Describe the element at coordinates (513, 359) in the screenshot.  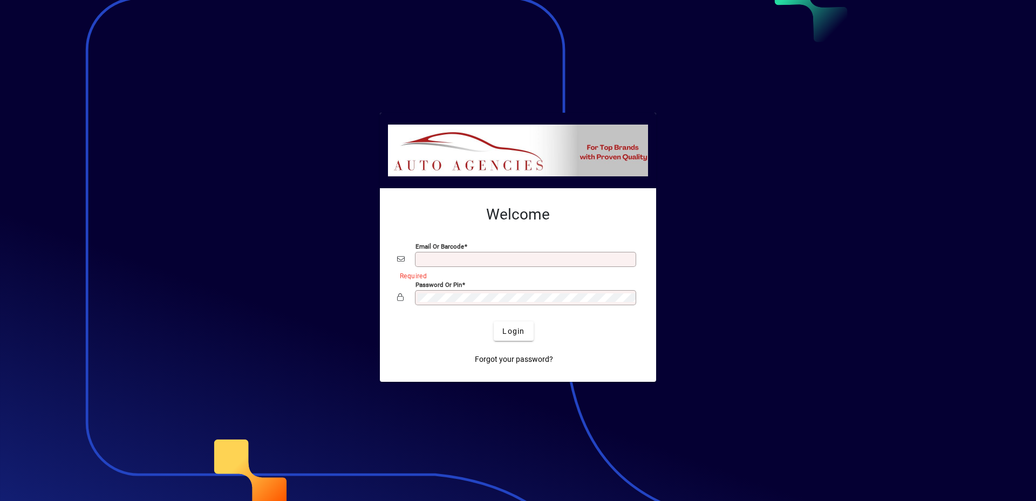
I see `span: Forgot your password?` at that location.